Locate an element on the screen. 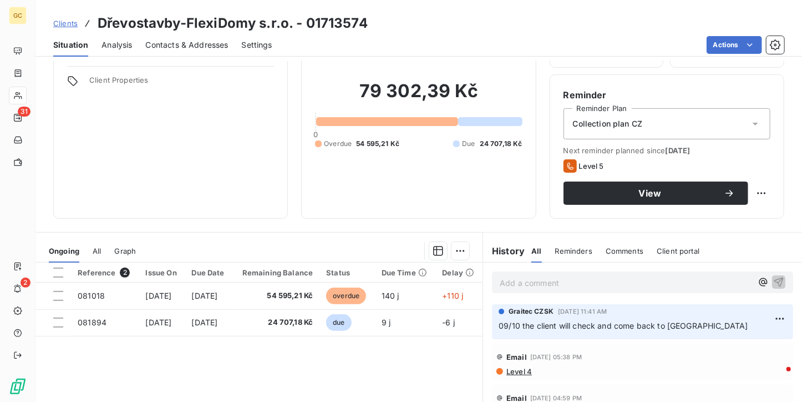 The image size is (802, 402). button: View is located at coordinates (655, 193).